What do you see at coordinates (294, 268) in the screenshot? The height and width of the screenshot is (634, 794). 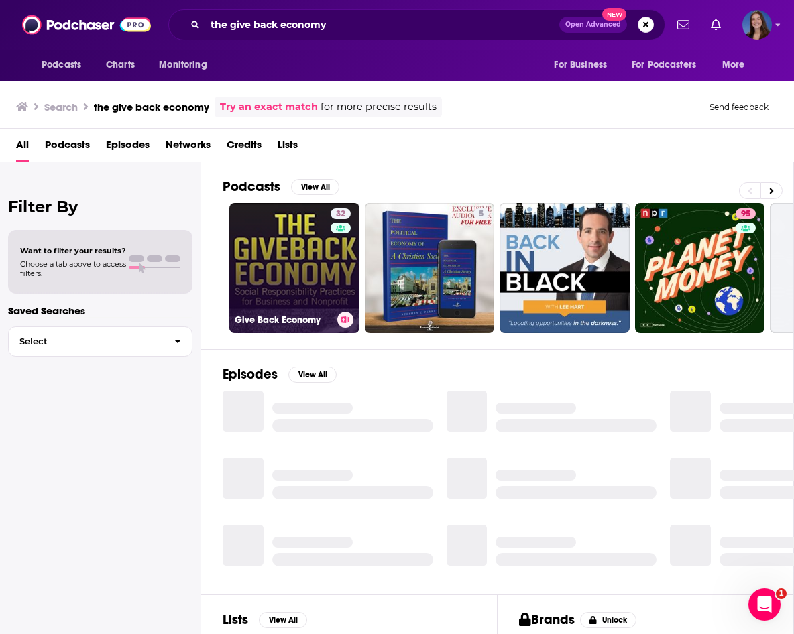 I see `a: 32Give Back Economy` at bounding box center [294, 268].